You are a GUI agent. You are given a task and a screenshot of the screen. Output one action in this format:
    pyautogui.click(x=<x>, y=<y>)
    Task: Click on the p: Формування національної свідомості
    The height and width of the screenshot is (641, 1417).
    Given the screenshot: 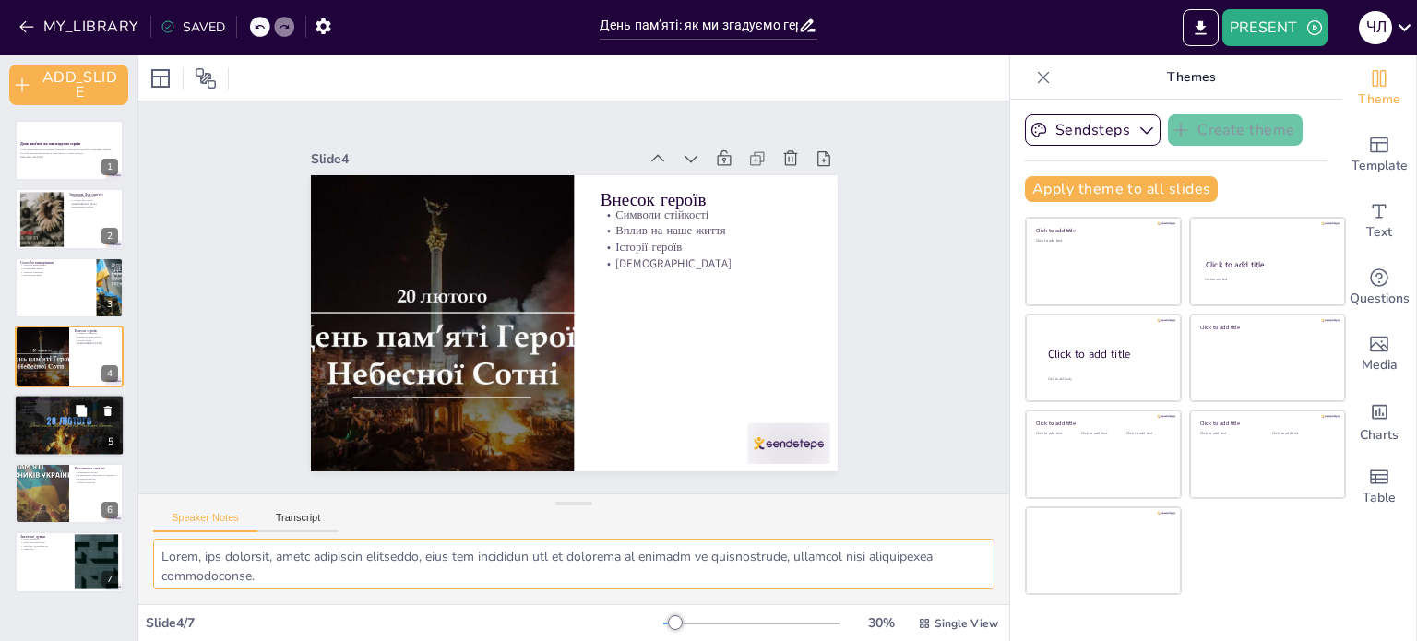 What is the action you would take?
    pyautogui.click(x=96, y=476)
    